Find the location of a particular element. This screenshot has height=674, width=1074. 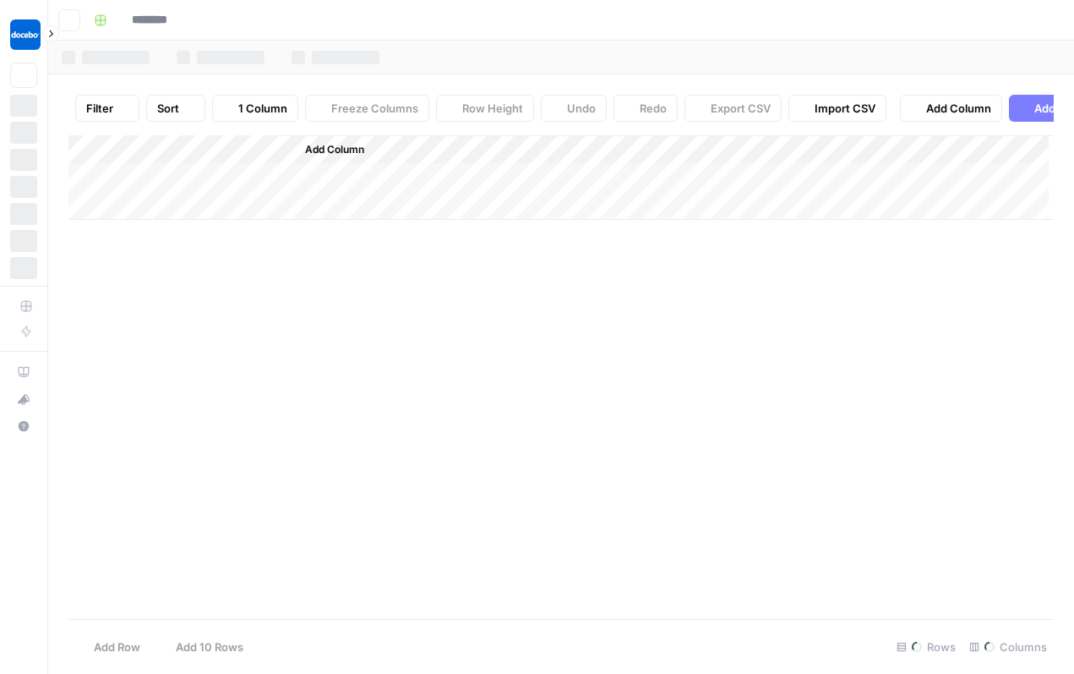

span: Freeze Columns is located at coordinates (374, 108).